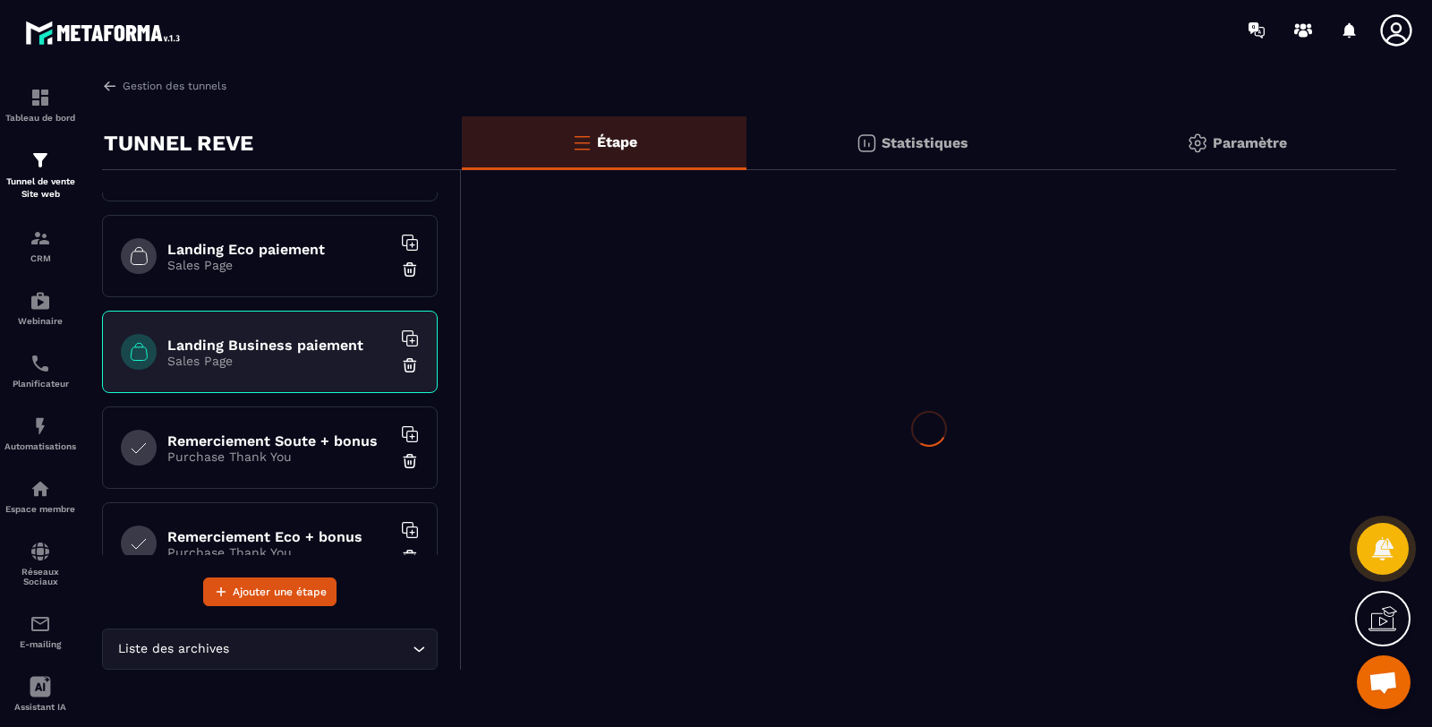 This screenshot has height=727, width=1432. Describe the element at coordinates (1197, 143) in the screenshot. I see `img: setting-gr.5f69749f.svg` at that location.